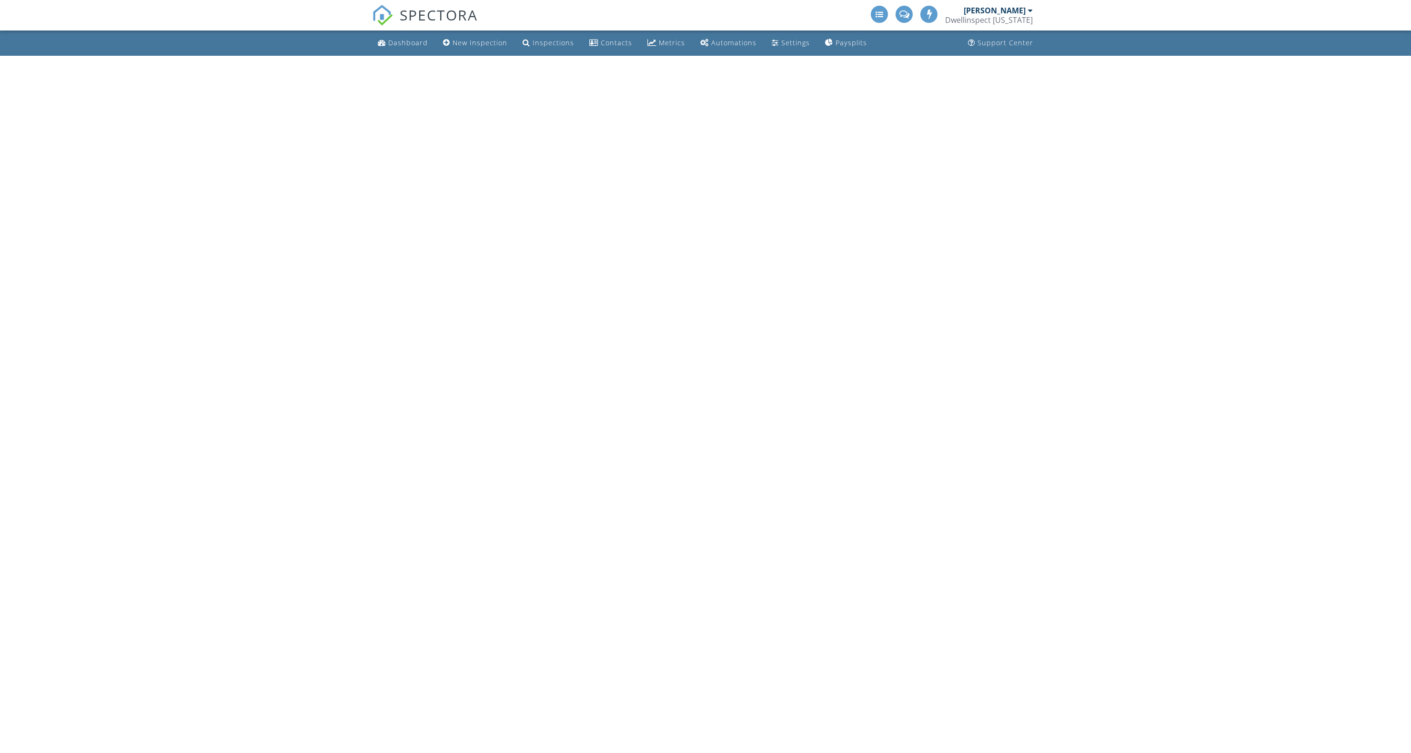  I want to click on a: Dashboard, so click(402, 43).